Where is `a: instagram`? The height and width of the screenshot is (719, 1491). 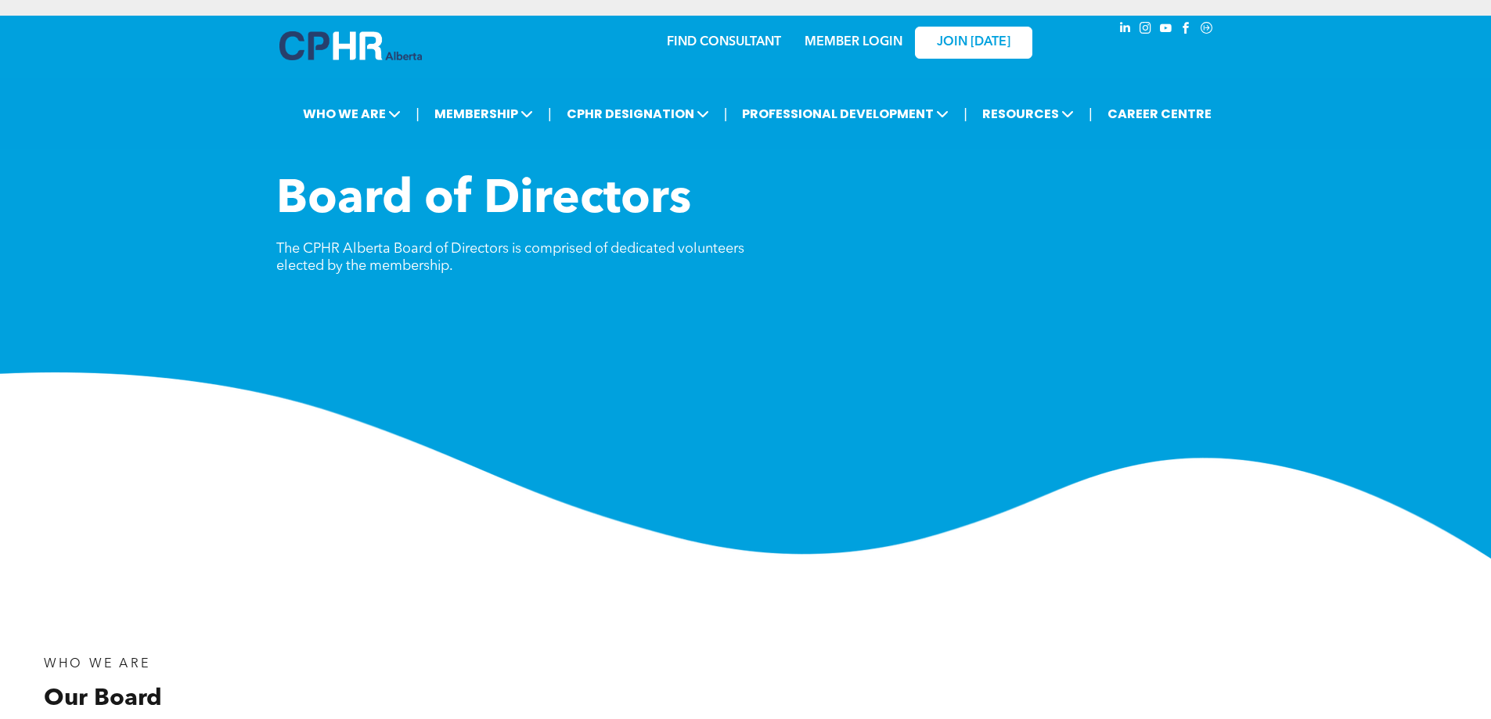 a: instagram is located at coordinates (1146, 30).